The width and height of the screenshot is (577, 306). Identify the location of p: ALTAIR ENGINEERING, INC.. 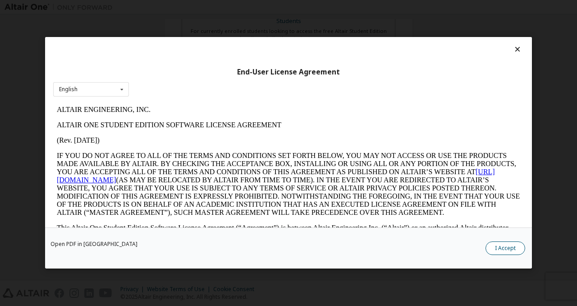
(235, 8).